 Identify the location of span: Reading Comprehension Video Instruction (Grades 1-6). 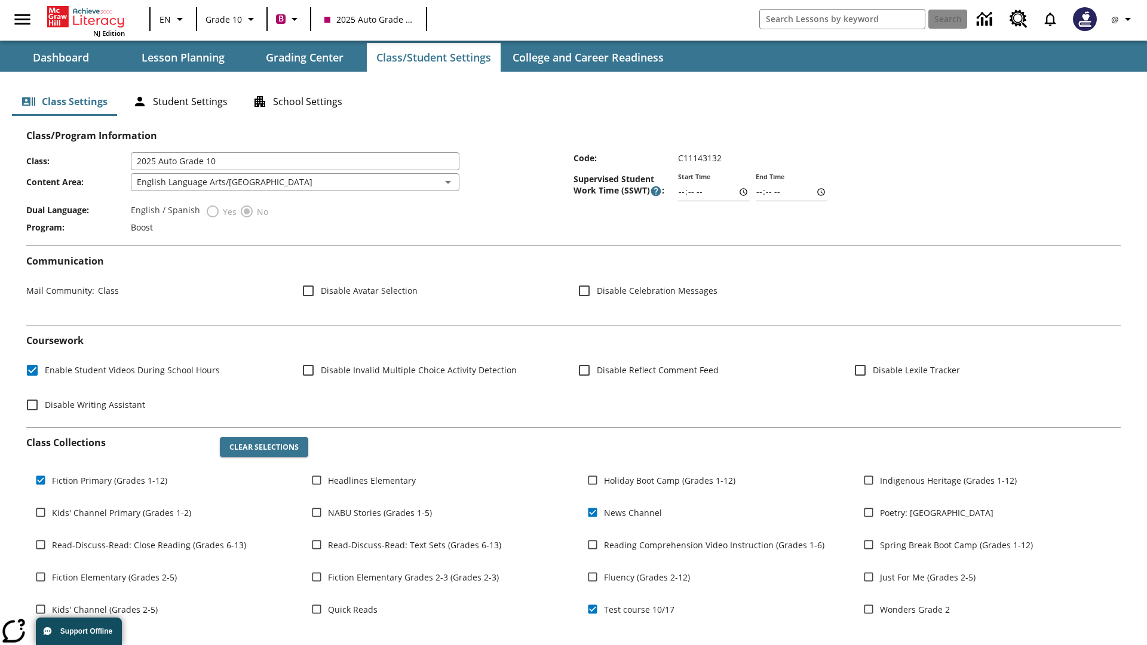
(714, 545).